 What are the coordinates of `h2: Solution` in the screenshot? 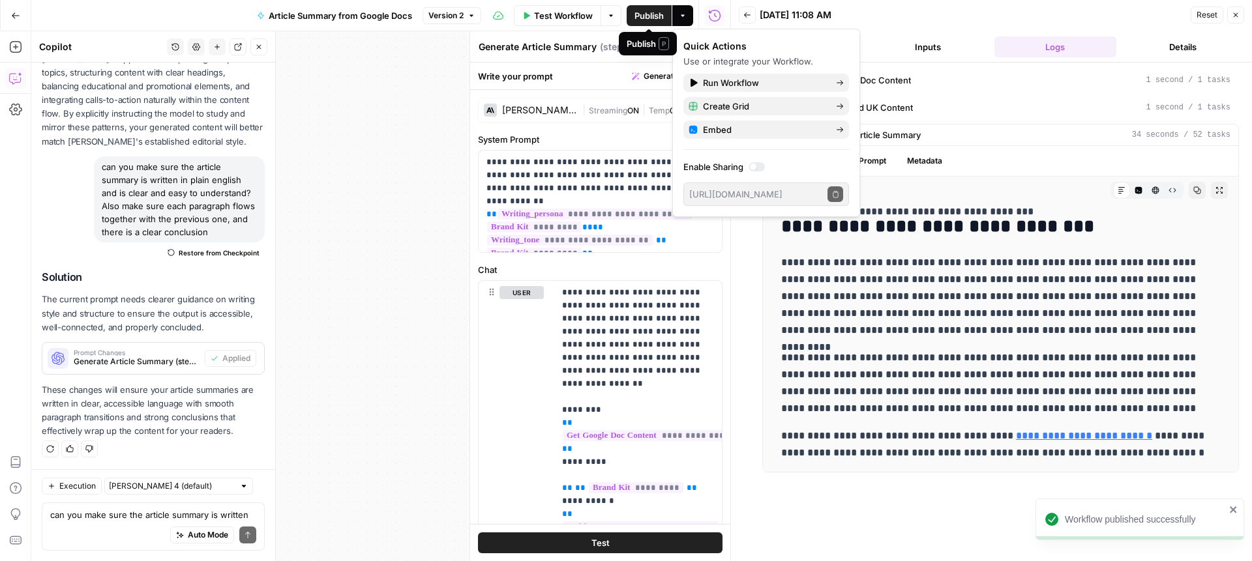 It's located at (153, 277).